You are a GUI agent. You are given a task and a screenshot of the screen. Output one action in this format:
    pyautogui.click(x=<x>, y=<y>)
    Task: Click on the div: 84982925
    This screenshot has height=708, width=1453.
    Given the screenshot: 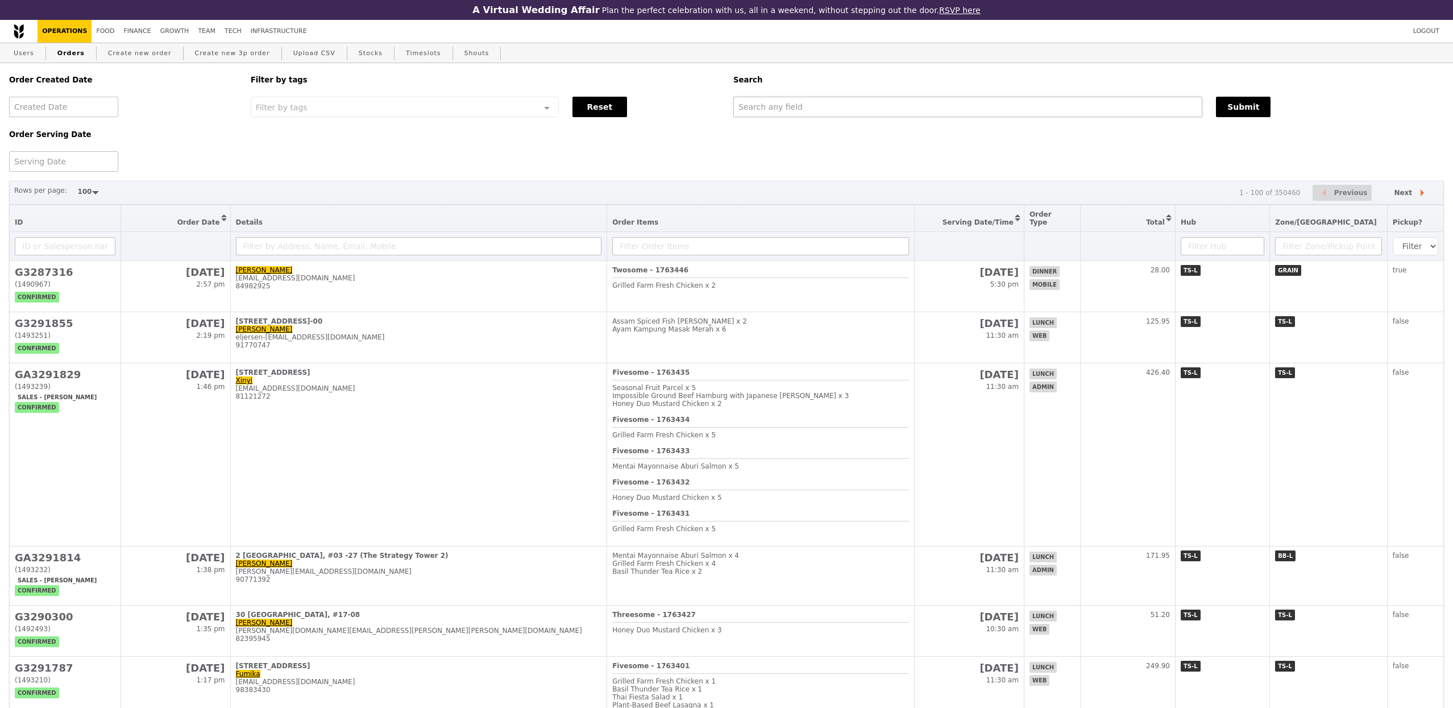 What is the action you would take?
    pyautogui.click(x=419, y=286)
    